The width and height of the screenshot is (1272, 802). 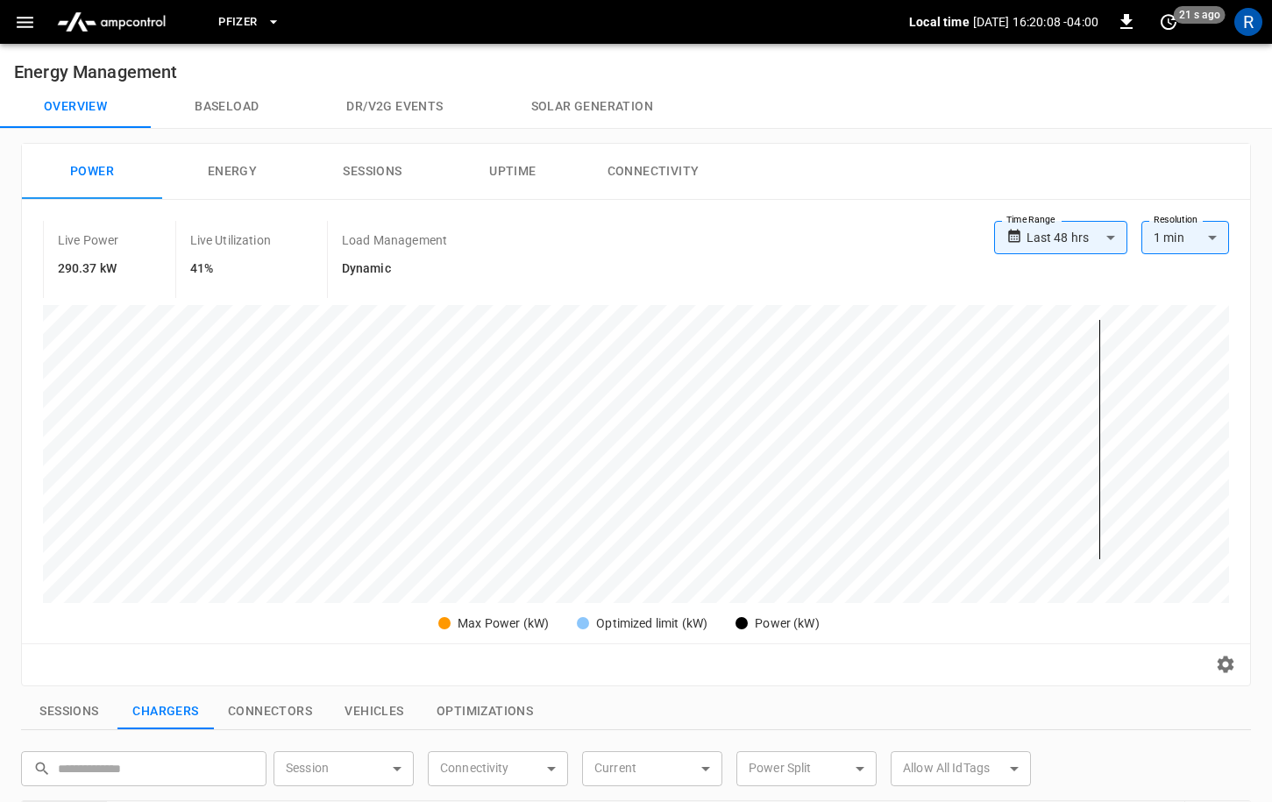 I want to click on button: Pfizer, so click(x=249, y=22).